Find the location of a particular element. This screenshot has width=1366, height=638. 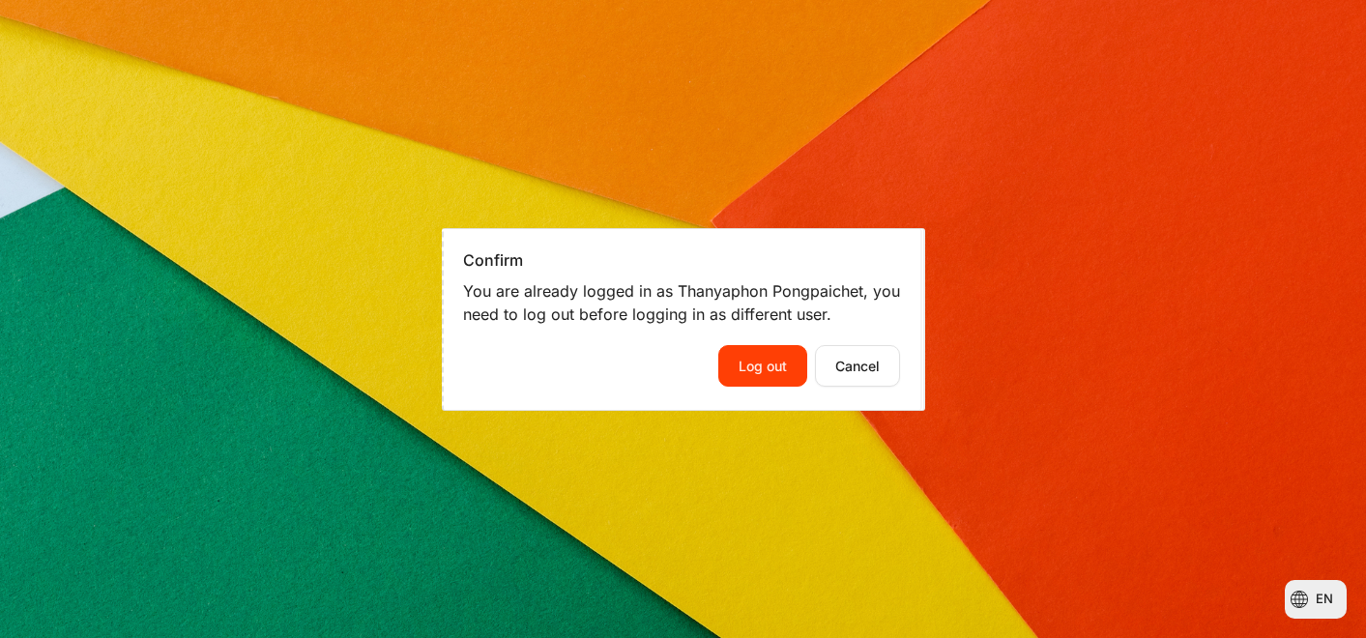

span: en is located at coordinates (1324, 599).